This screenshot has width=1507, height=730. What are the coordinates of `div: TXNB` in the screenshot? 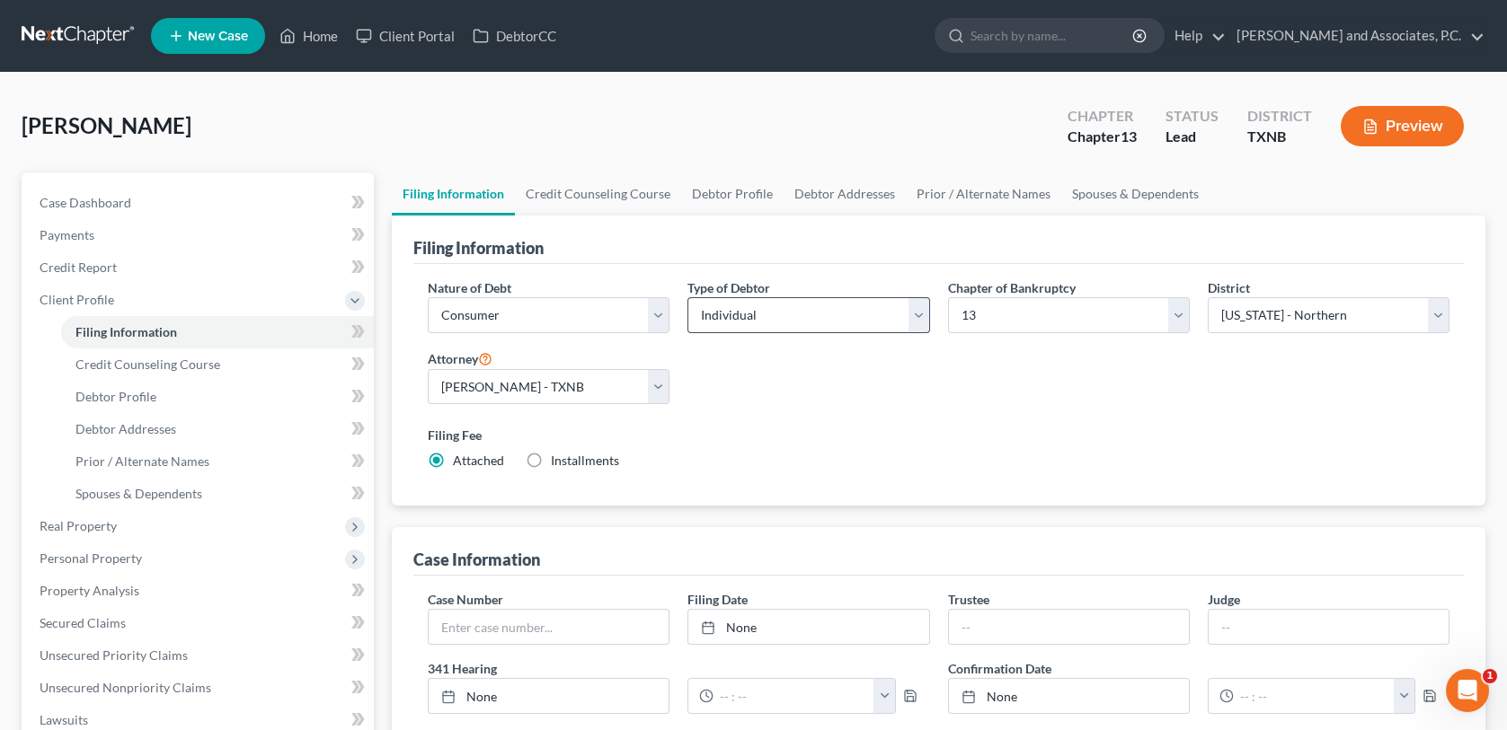 It's located at (1279, 137).